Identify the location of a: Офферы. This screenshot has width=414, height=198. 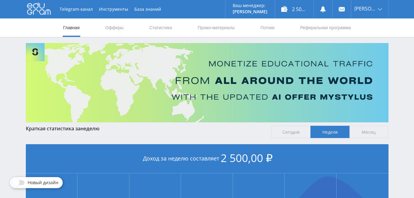
(115, 28).